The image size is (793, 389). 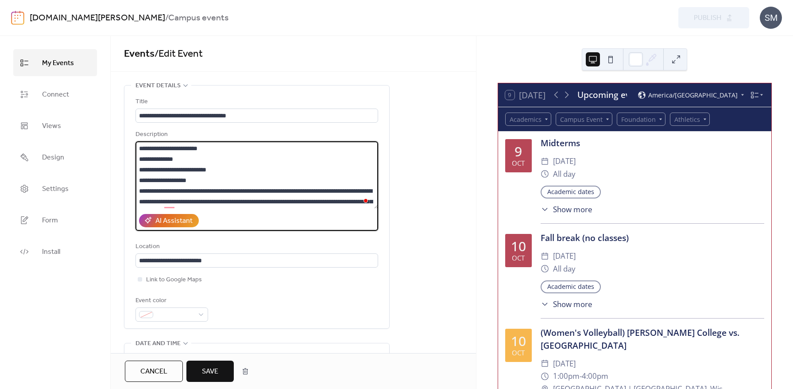 What do you see at coordinates (210, 371) in the screenshot?
I see `button: Save` at bounding box center [210, 371].